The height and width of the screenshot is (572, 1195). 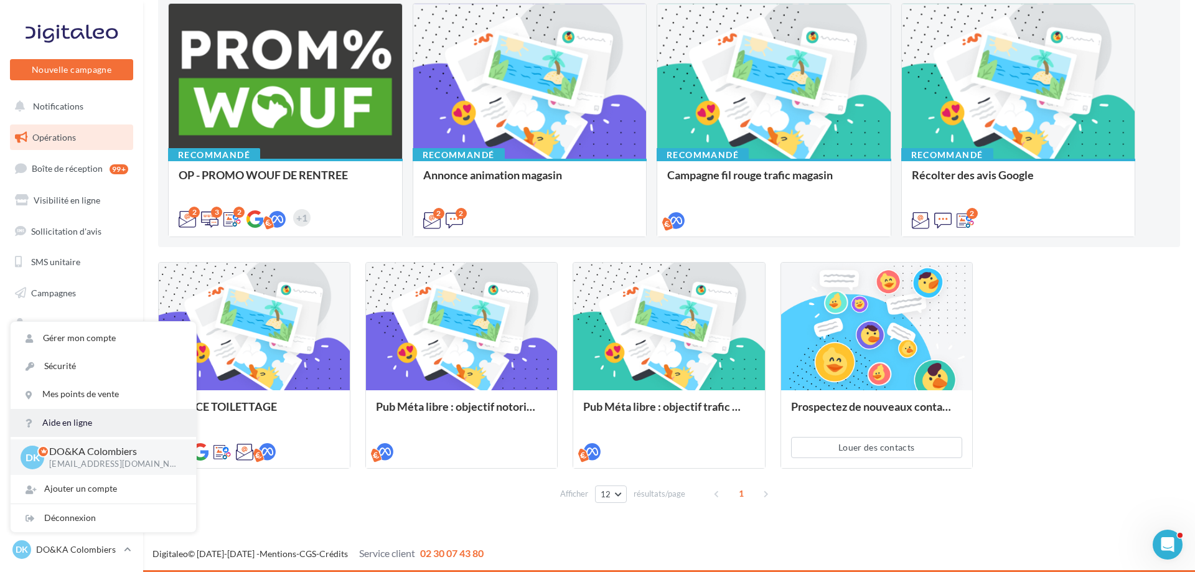 What do you see at coordinates (1018, 181) in the screenshot?
I see `div: Récolter des avis Google` at bounding box center [1018, 181].